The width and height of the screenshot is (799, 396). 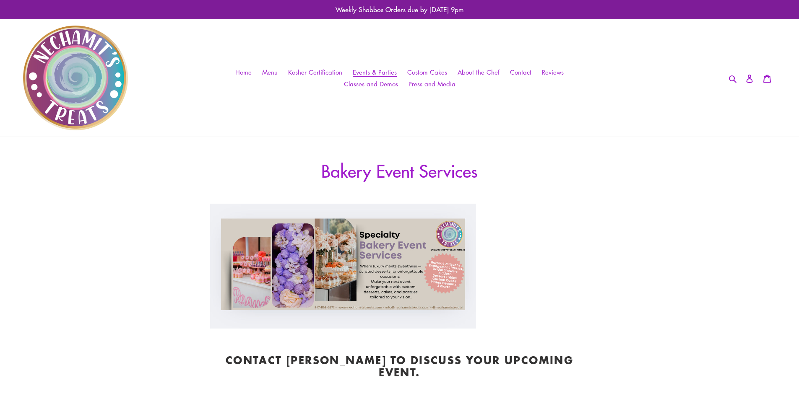 What do you see at coordinates (371, 84) in the screenshot?
I see `a: Classes and Demos` at bounding box center [371, 84].